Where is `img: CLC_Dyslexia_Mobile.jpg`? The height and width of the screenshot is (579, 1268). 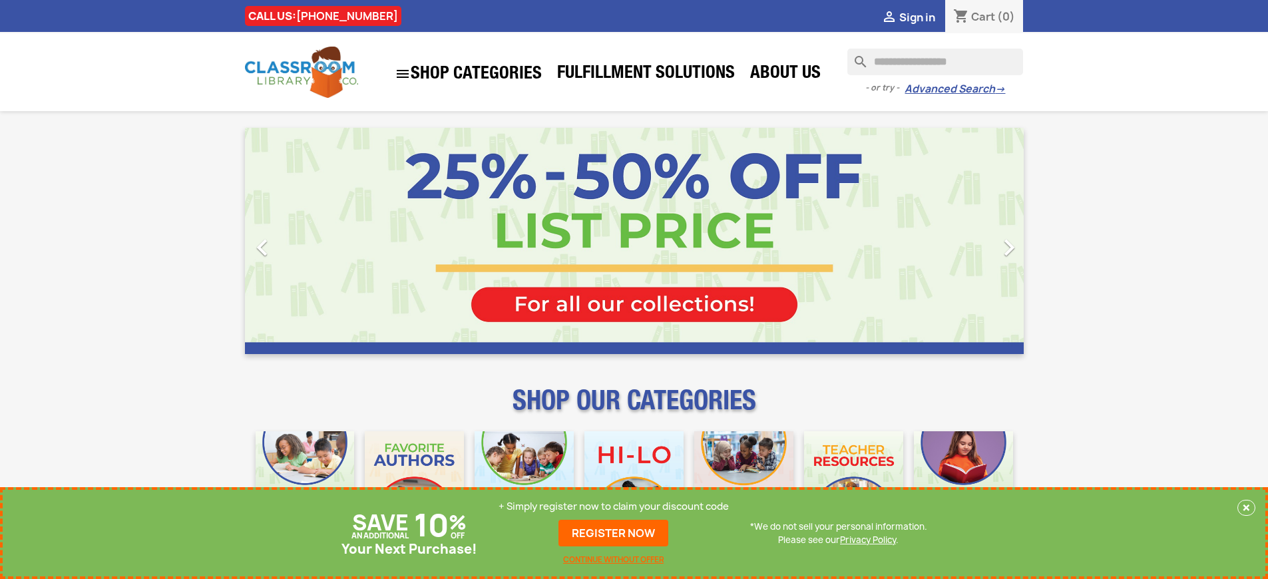
img: CLC_Dyslexia_Mobile.jpg is located at coordinates (964, 481).